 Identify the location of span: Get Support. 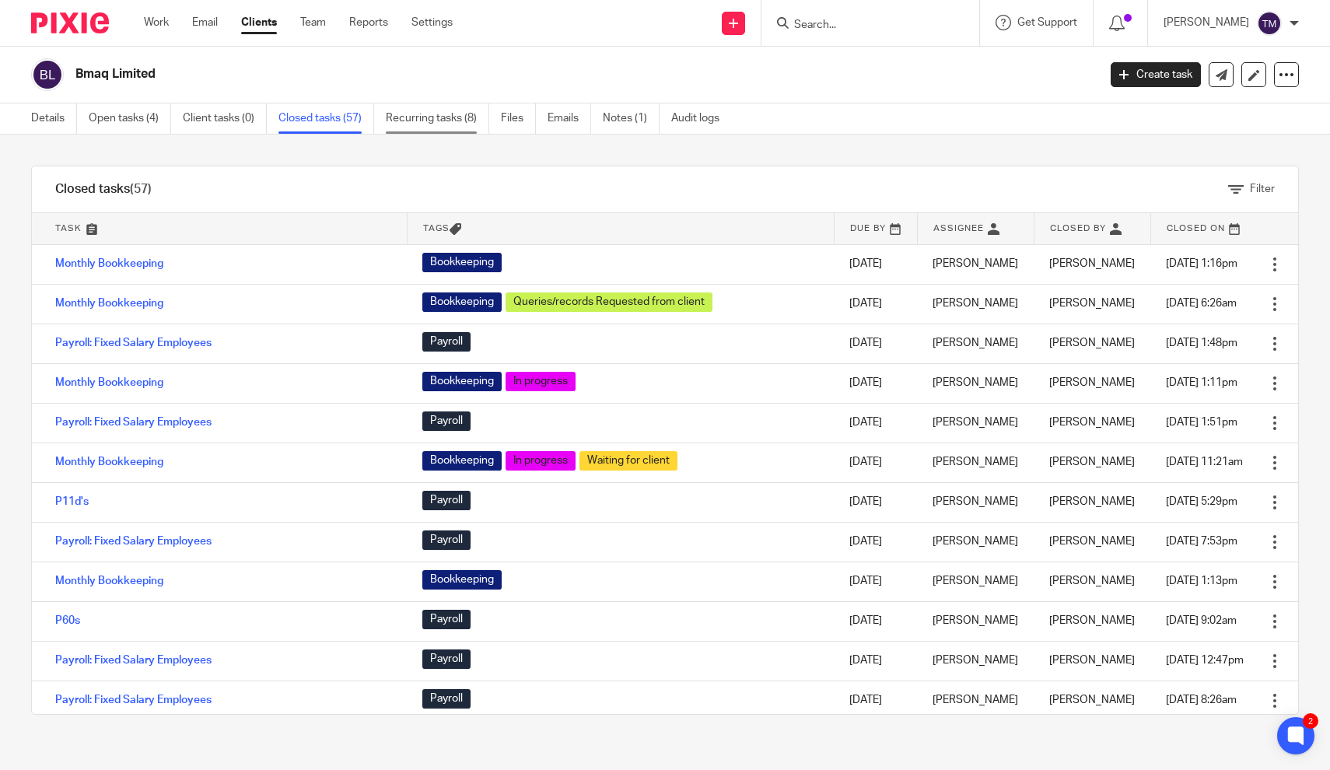
(1047, 23).